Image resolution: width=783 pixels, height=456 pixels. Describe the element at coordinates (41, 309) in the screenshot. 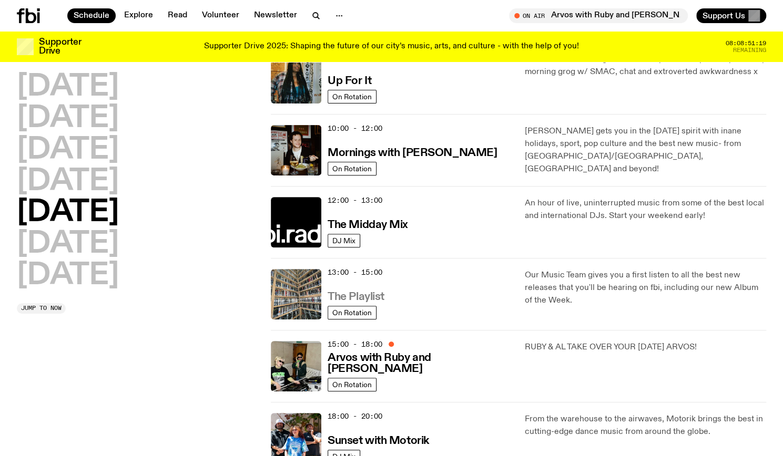

I see `button: Jump to now` at that location.